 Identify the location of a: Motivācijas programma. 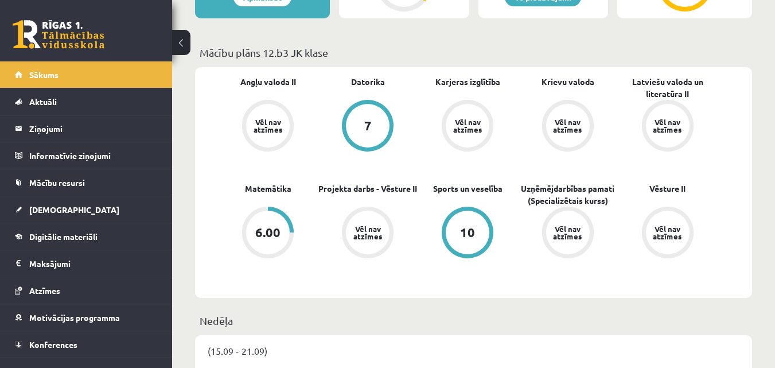
(86, 317).